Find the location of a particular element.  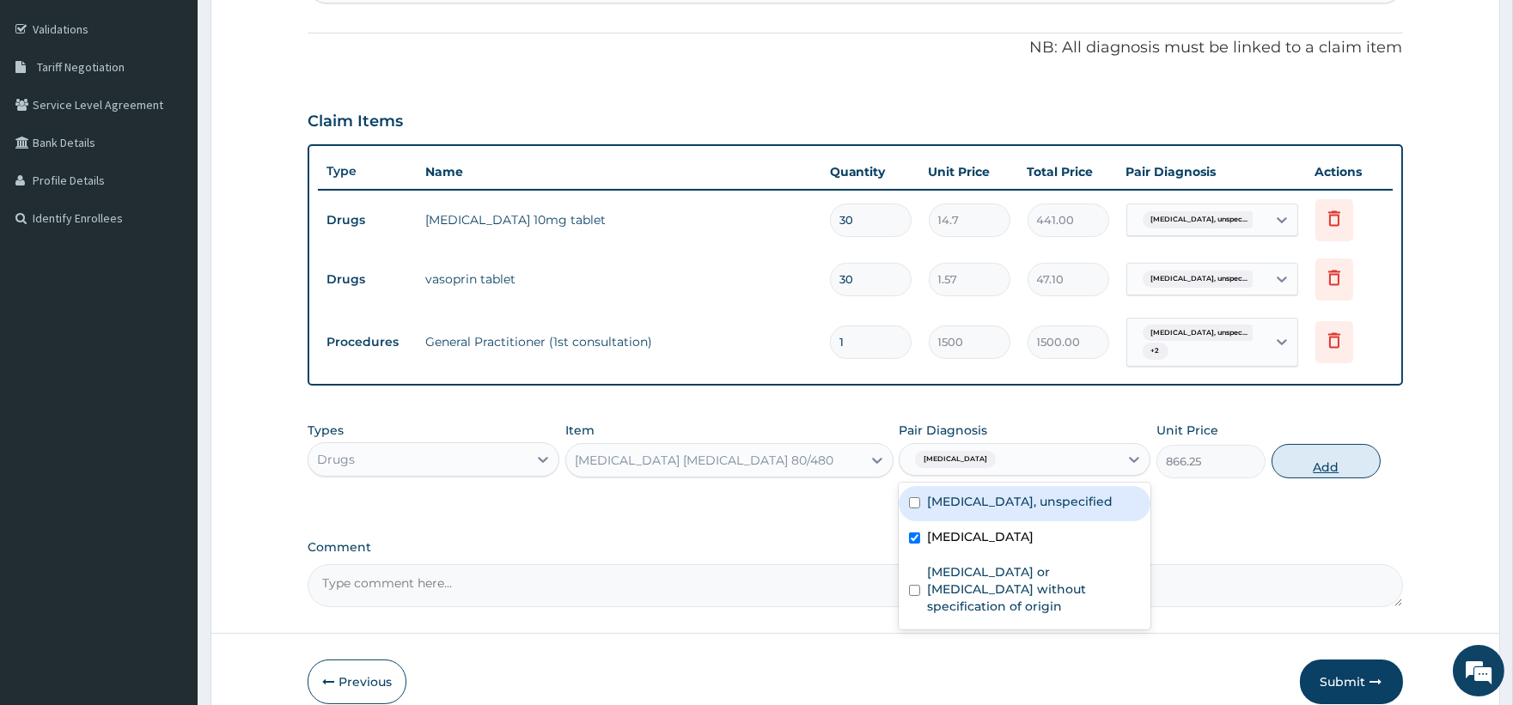

th: Name is located at coordinates (618, 172).